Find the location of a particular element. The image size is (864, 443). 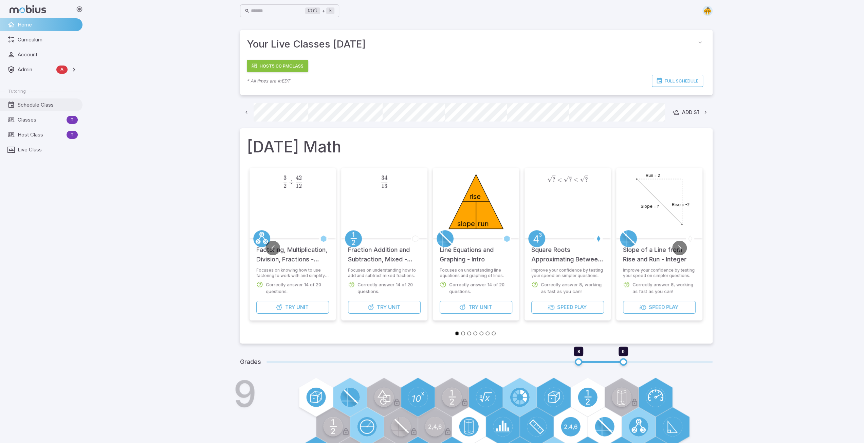

span: Home is located at coordinates (48, 25).